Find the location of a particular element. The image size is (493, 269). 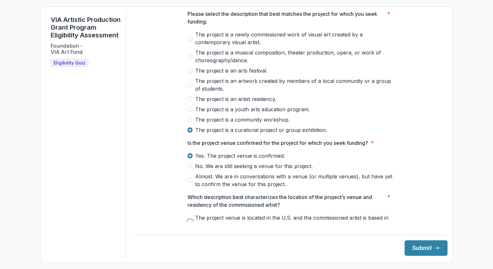

span: No. We are still seeking a venue for this project. is located at coordinates (254, 166).